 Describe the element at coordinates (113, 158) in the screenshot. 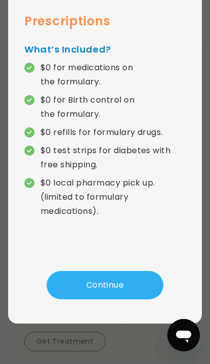

I see `p: $0 test strips for diabetes with free shipping.` at that location.